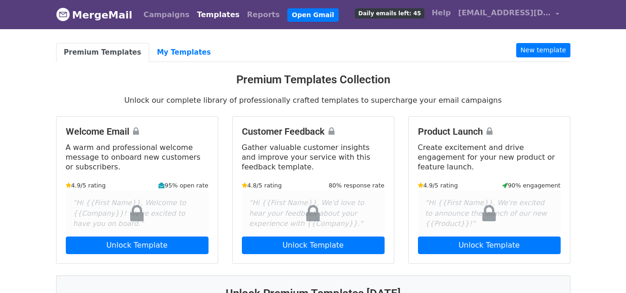  Describe the element at coordinates (313, 157) in the screenshot. I see `p: Gather valuable customer insights and improve your service with this feedback template.` at that location.